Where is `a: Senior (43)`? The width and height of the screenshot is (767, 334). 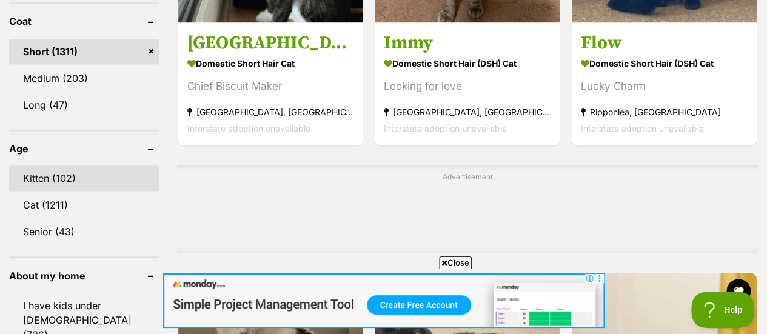
a: Senior (43) is located at coordinates (84, 232).